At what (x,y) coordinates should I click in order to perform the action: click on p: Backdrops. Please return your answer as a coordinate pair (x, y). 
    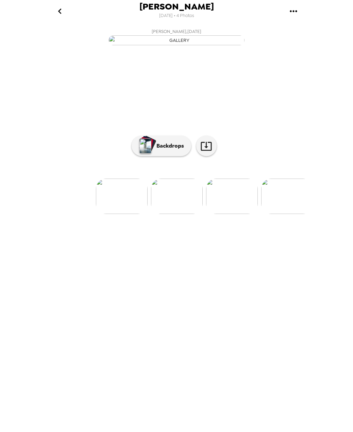
    Looking at the image, I should click on (168, 146).